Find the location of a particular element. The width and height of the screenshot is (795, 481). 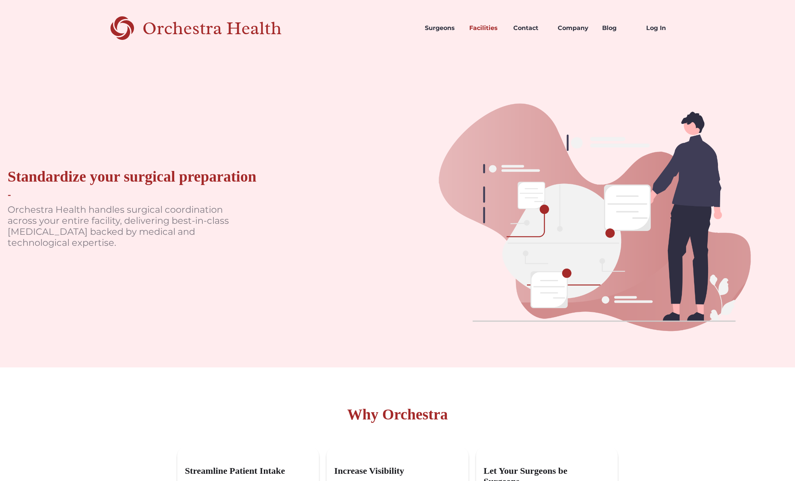

a: Orchestra Health is located at coordinates (209, 28).